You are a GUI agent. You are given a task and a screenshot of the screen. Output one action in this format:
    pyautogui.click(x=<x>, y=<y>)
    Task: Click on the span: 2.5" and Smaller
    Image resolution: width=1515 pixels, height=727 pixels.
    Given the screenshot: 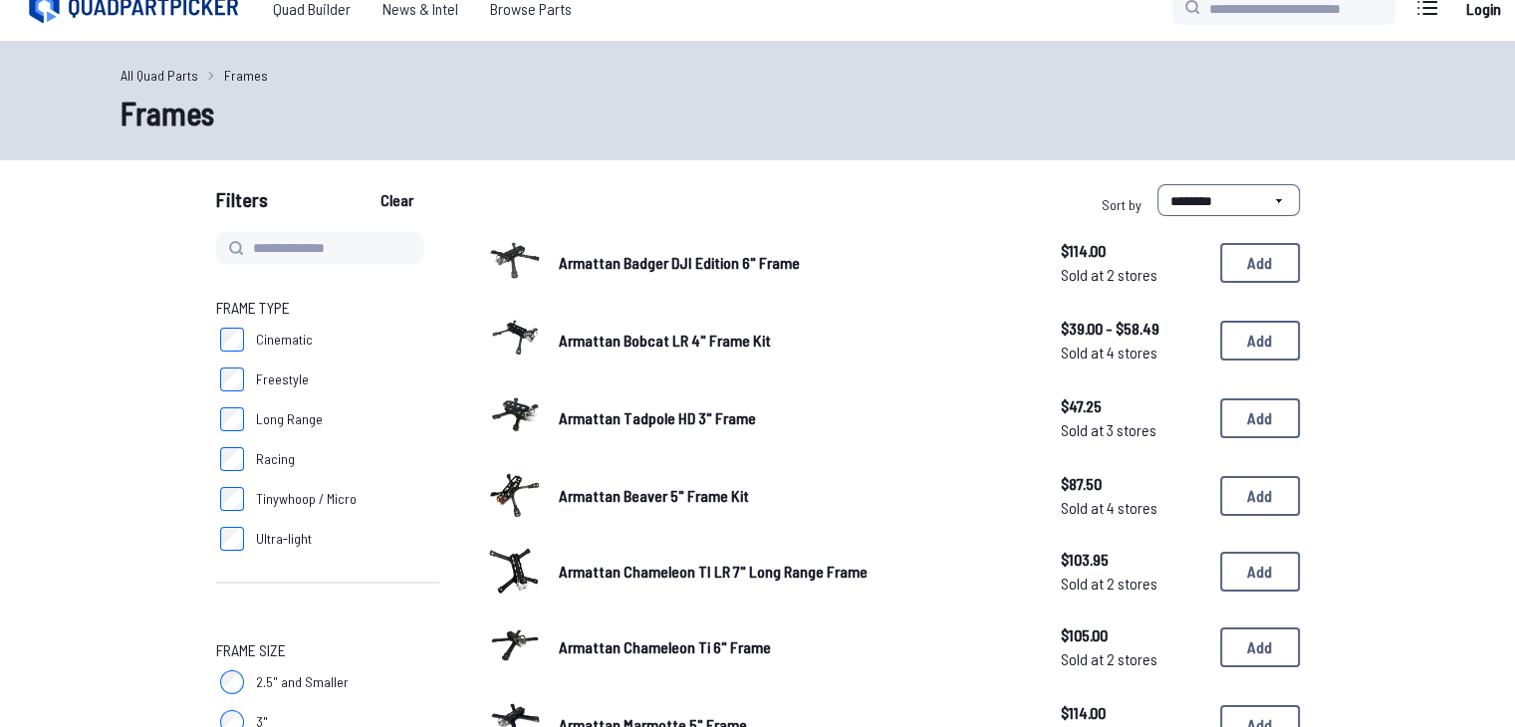 What is the action you would take?
    pyautogui.click(x=302, y=682)
    